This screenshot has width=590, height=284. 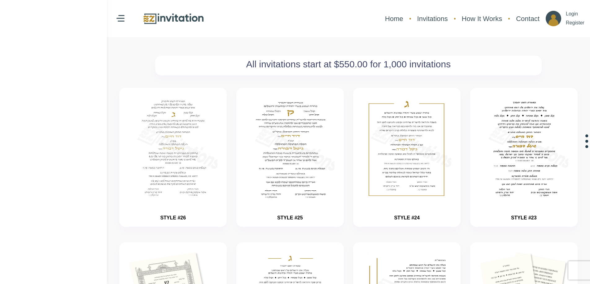 I want to click on p: Login Register, so click(x=575, y=19).